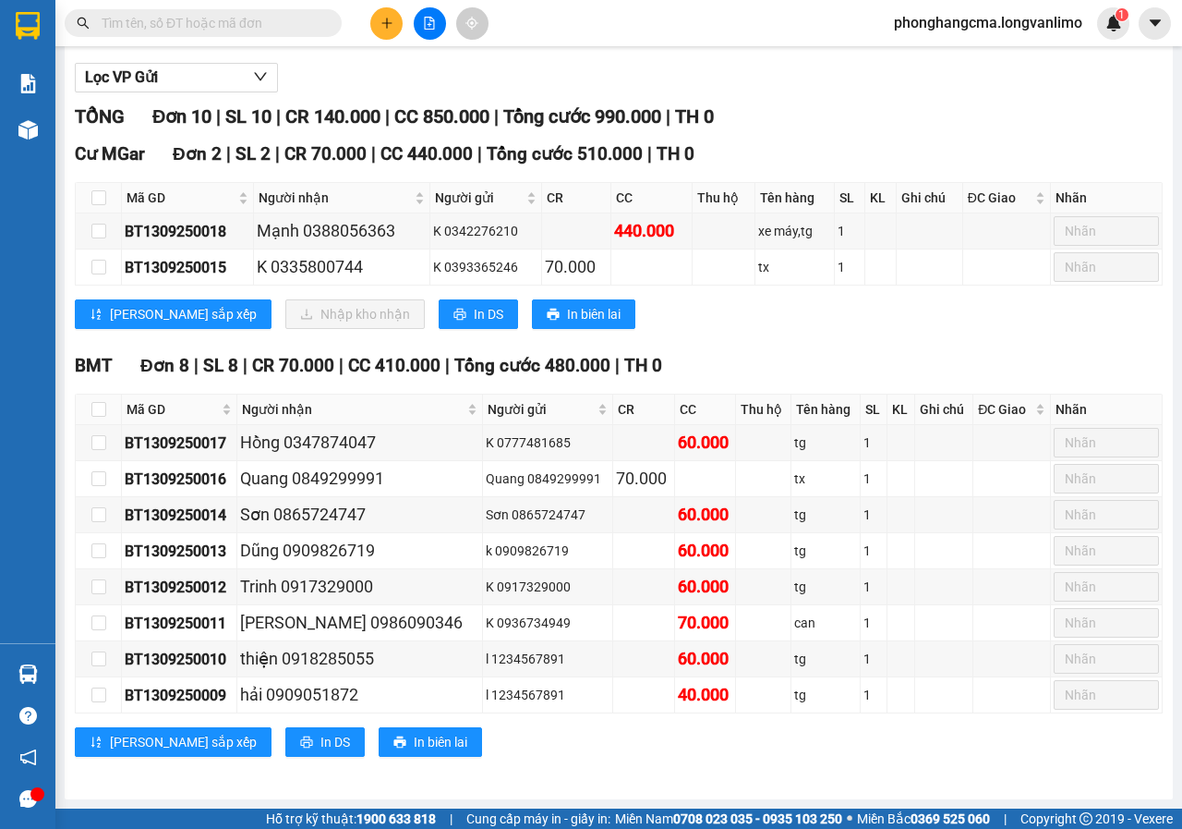 Image resolution: width=1182 pixels, height=829 pixels. I want to click on span: Tổng cước 990.000, so click(582, 116).